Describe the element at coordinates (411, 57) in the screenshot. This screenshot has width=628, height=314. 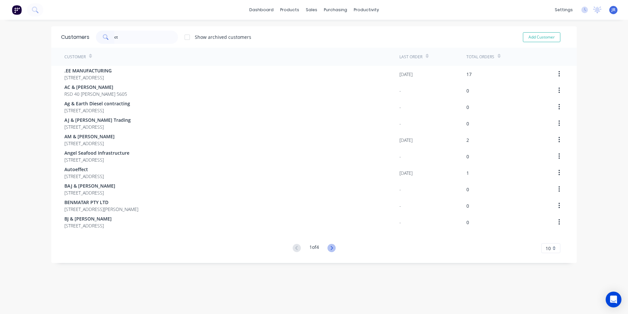
I see `div: Last Order` at that location.